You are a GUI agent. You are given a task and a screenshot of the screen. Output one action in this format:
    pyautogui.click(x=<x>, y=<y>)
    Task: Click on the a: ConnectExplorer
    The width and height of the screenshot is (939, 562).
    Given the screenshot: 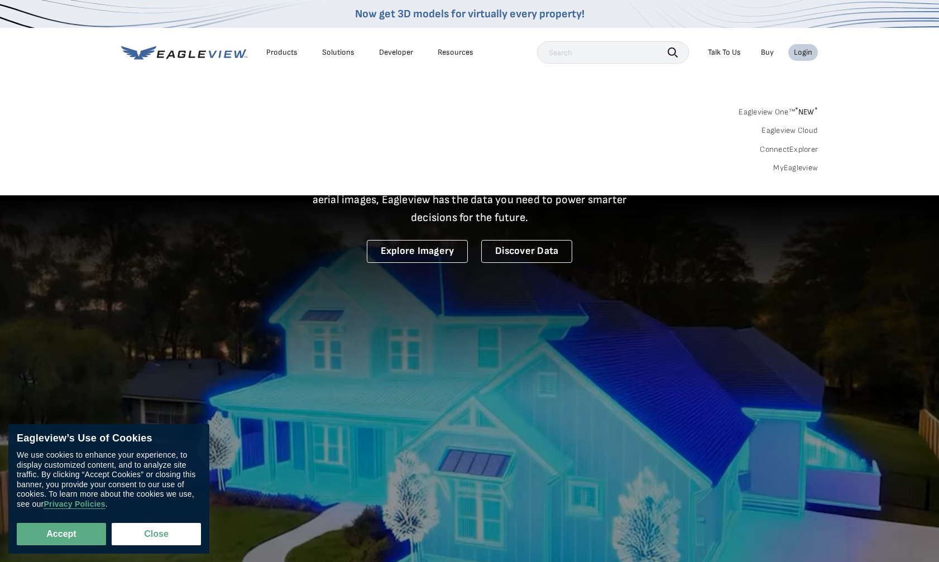 What is the action you would take?
    pyautogui.click(x=789, y=150)
    